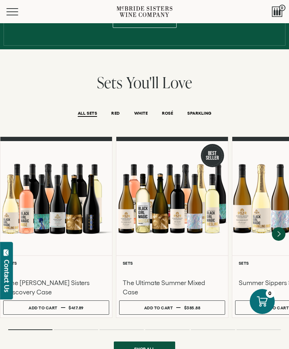 Image resolution: width=289 pixels, height=349 pixels. What do you see at coordinates (143, 82) in the screenshot?
I see `span: You'll` at bounding box center [143, 82].